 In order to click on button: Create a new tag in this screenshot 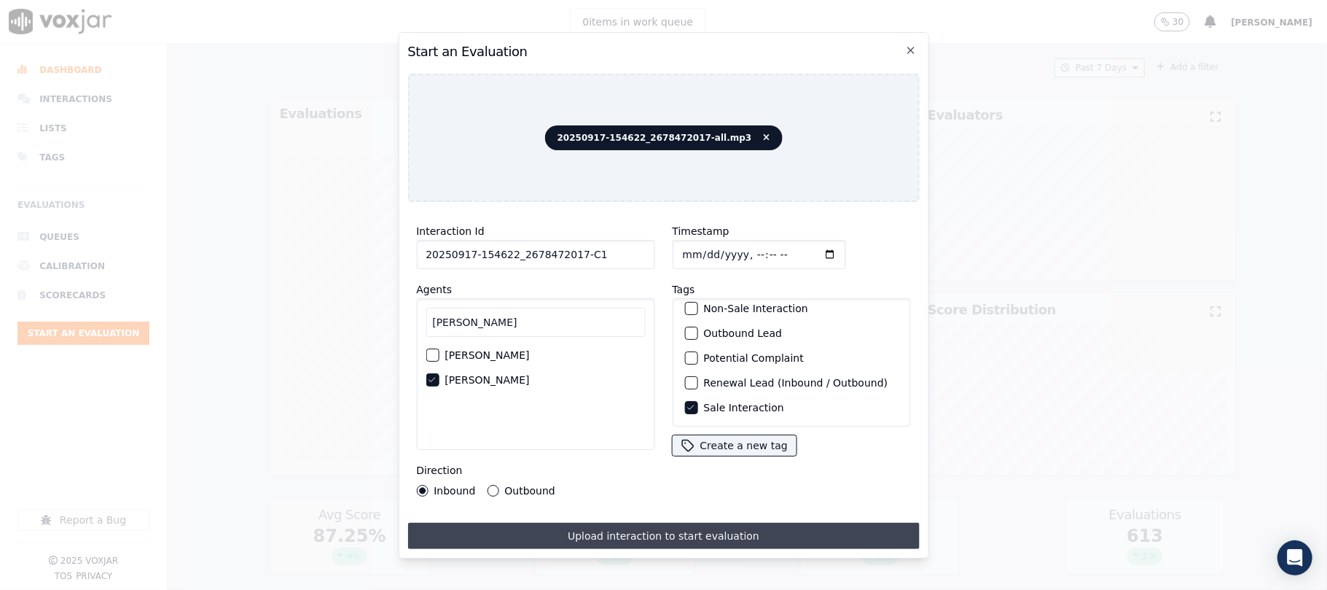, I will do `click(734, 445)`.